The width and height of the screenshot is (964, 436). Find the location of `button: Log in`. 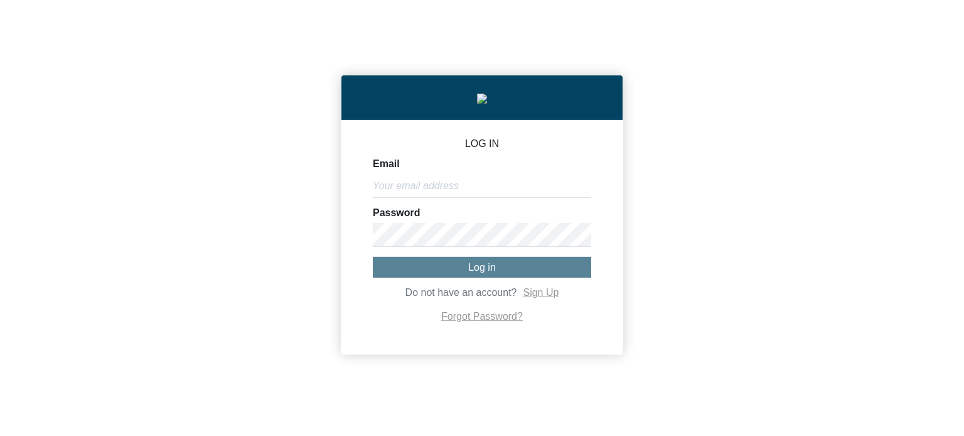

button: Log in is located at coordinates (482, 267).